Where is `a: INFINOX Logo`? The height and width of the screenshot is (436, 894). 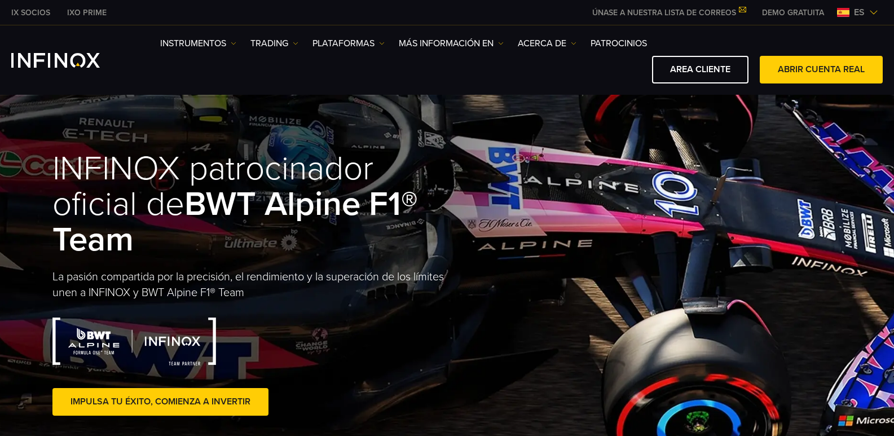 a: INFINOX Logo is located at coordinates (69, 60).